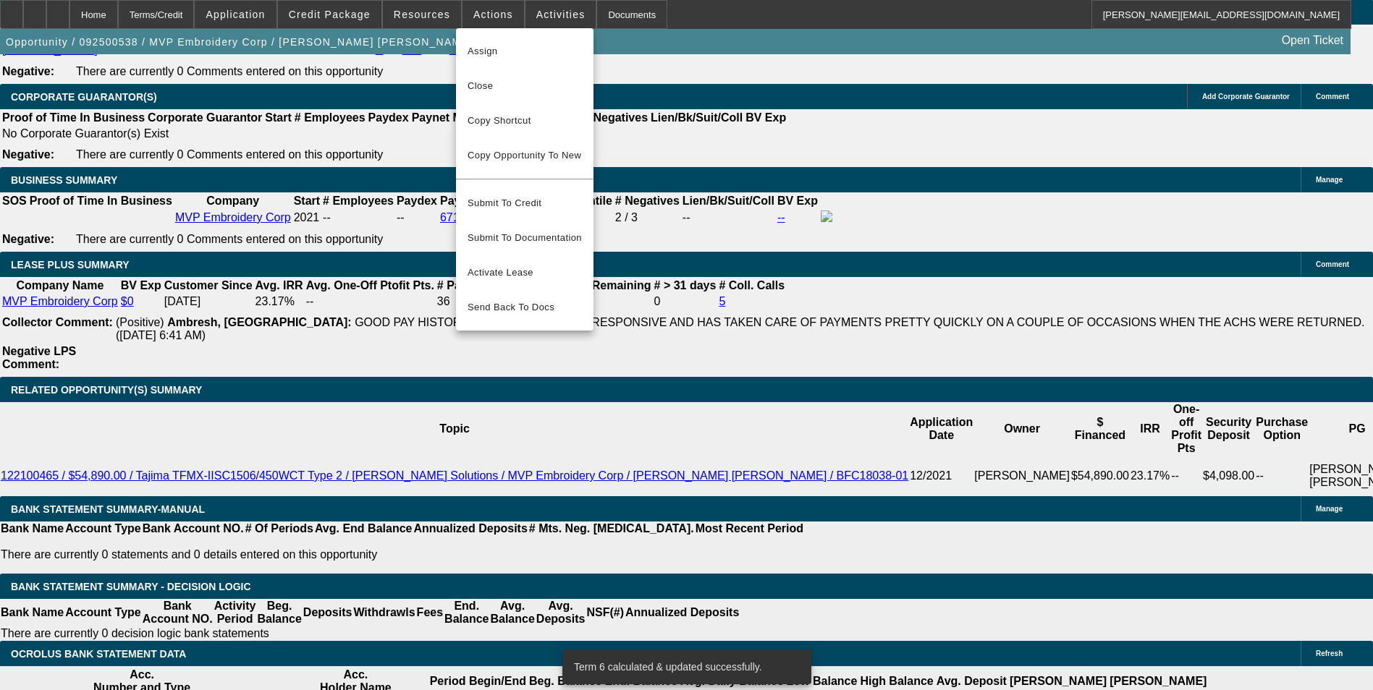 Image resolution: width=1373 pixels, height=690 pixels. What do you see at coordinates (525, 238) in the screenshot?
I see `span: Submit To Documentation` at bounding box center [525, 238].